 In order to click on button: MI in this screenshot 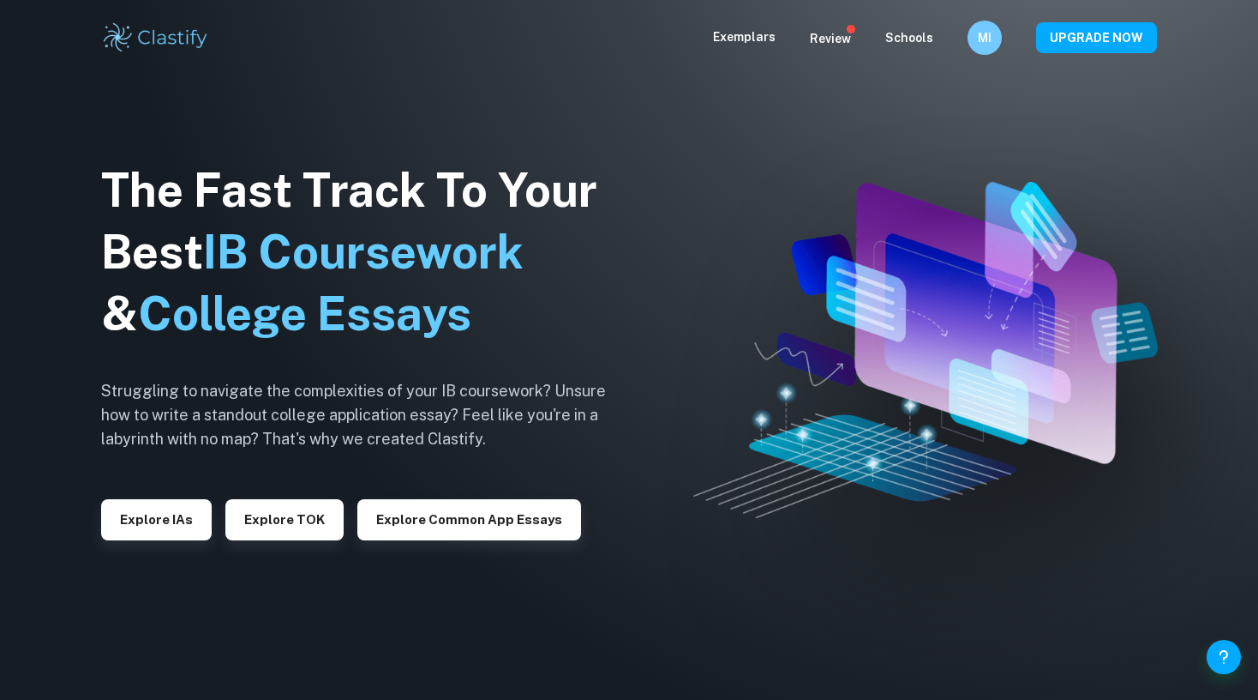, I will do `click(985, 38)`.